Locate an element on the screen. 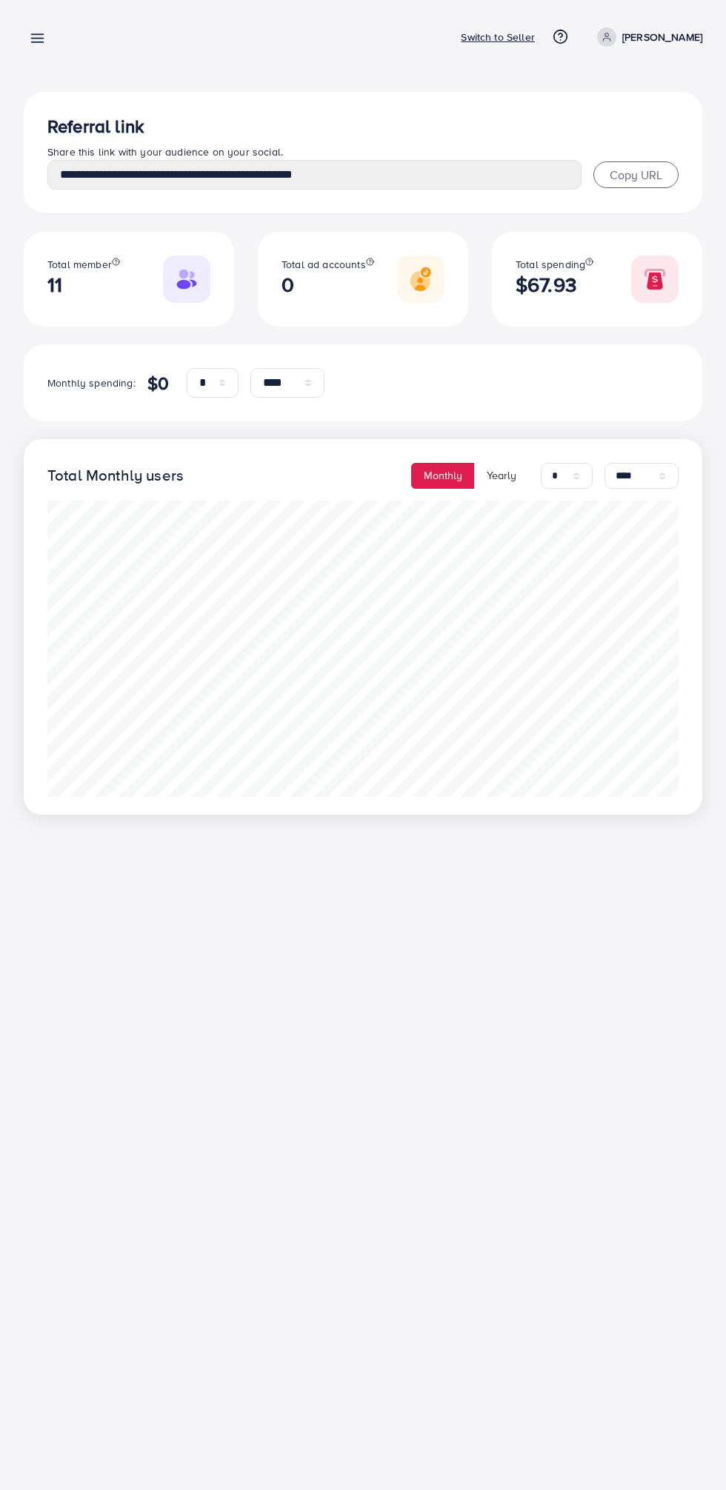  span: Total ad accounts is located at coordinates (324, 264).